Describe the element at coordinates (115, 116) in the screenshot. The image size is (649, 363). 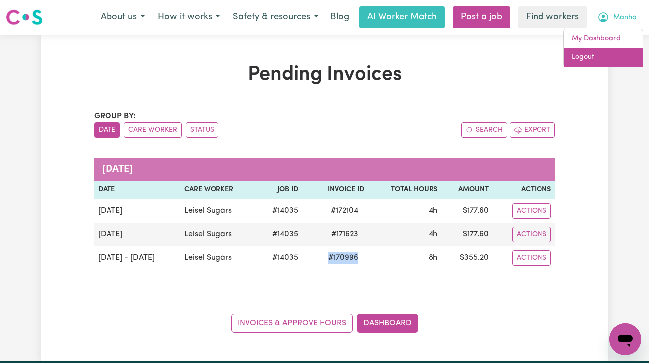
I see `span: Group by:` at that location.